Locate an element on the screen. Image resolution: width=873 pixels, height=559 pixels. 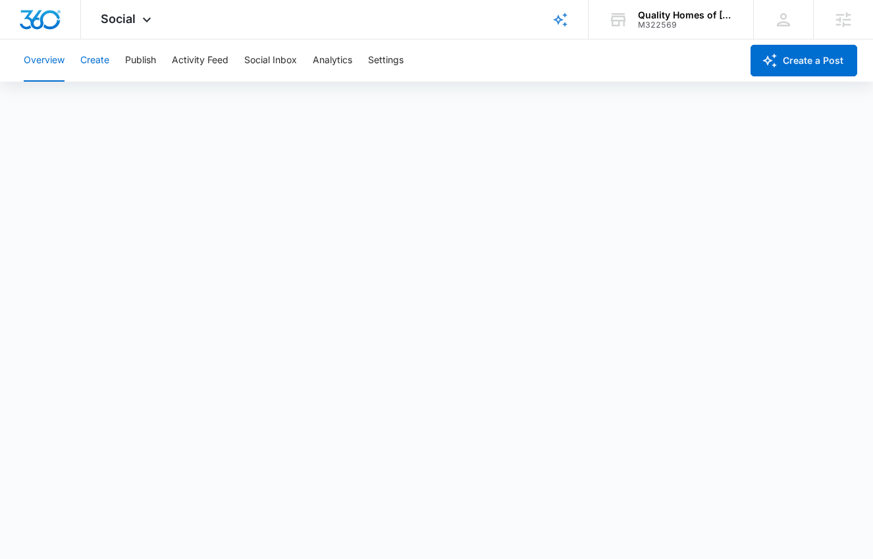
button: Create is located at coordinates (95, 61).